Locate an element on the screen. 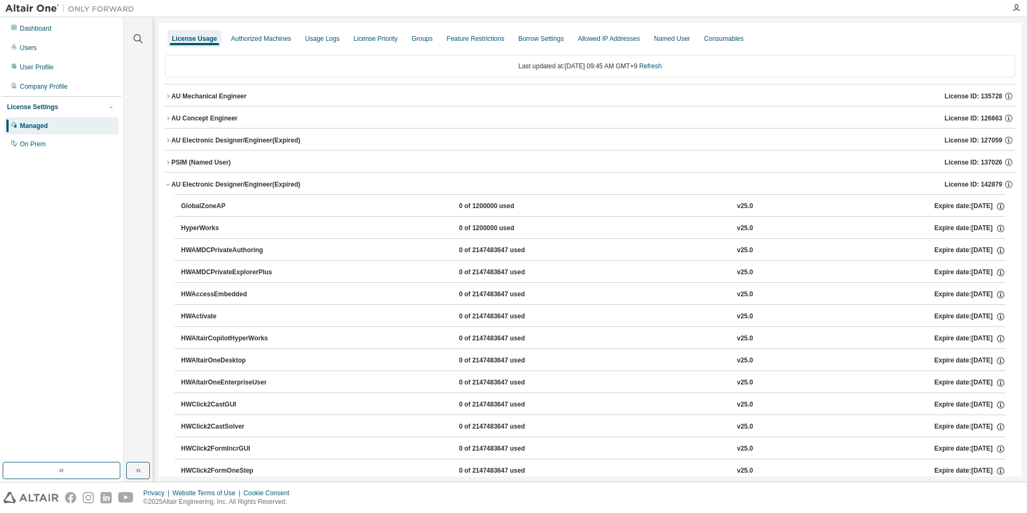  div: On Prem is located at coordinates (33, 144).